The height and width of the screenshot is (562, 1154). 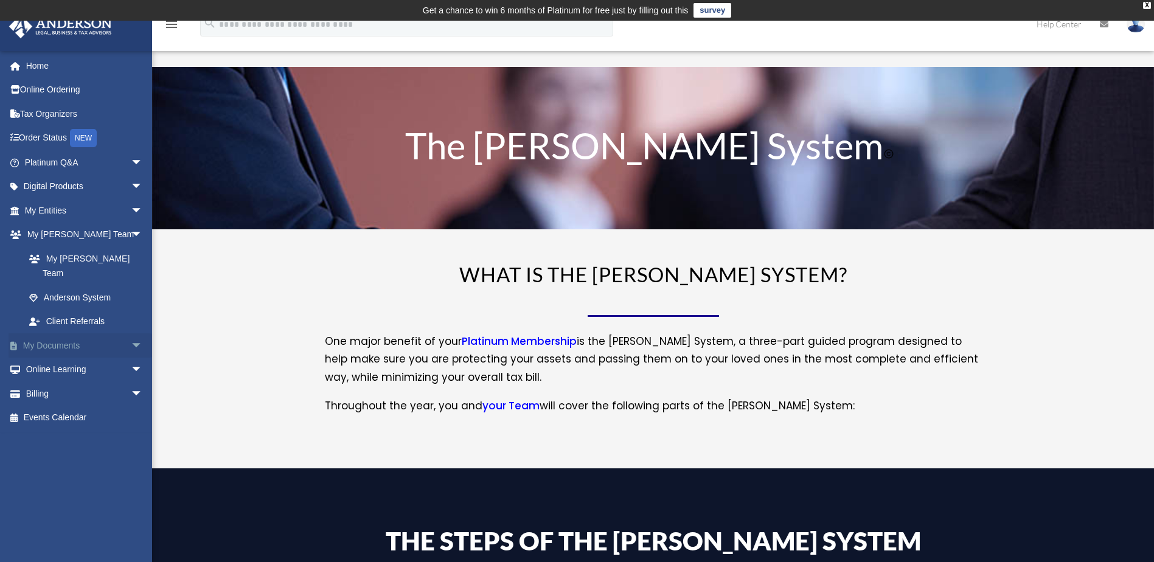 What do you see at coordinates (85, 346) in the screenshot?
I see `a: My Documentsarrow_drop_down` at bounding box center [85, 346].